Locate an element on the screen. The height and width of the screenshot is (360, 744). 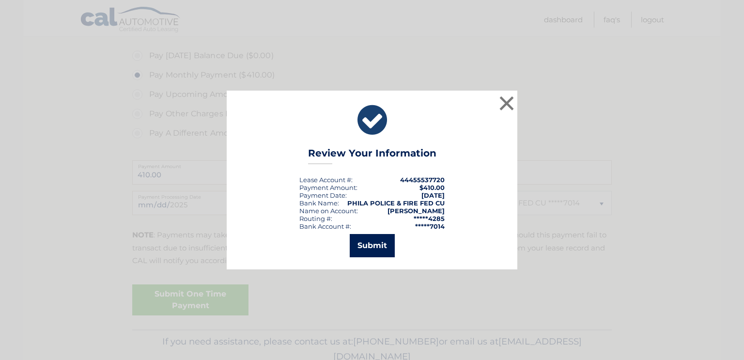
h3: Review Your Information is located at coordinates (372, 156).